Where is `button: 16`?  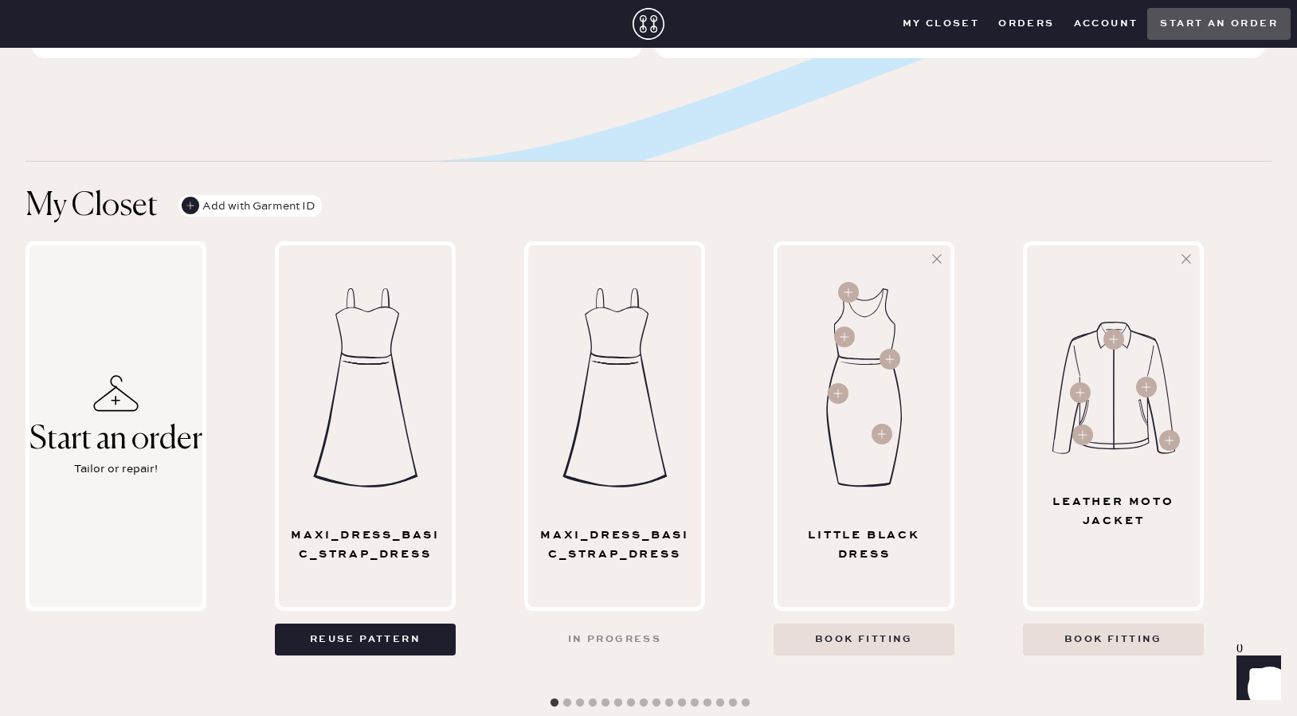
button: 16 is located at coordinates (746, 704).